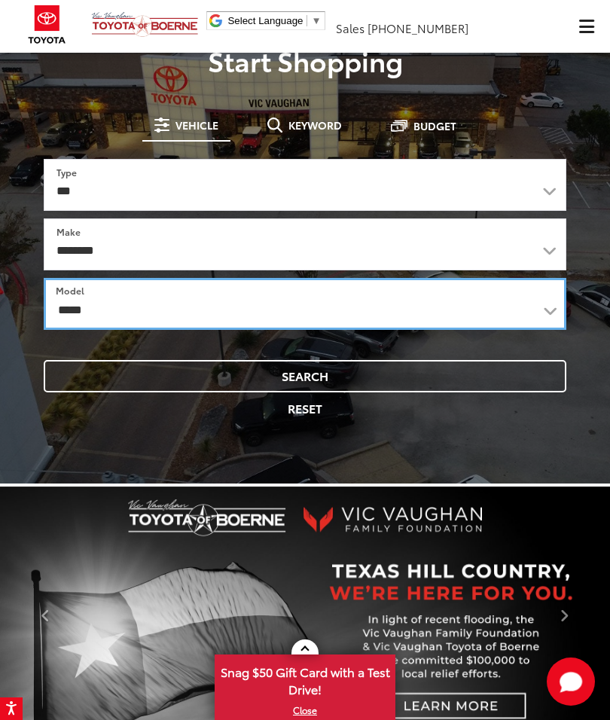 The image size is (610, 720). Describe the element at coordinates (265, 20) in the screenshot. I see `span: Select Language` at that location.